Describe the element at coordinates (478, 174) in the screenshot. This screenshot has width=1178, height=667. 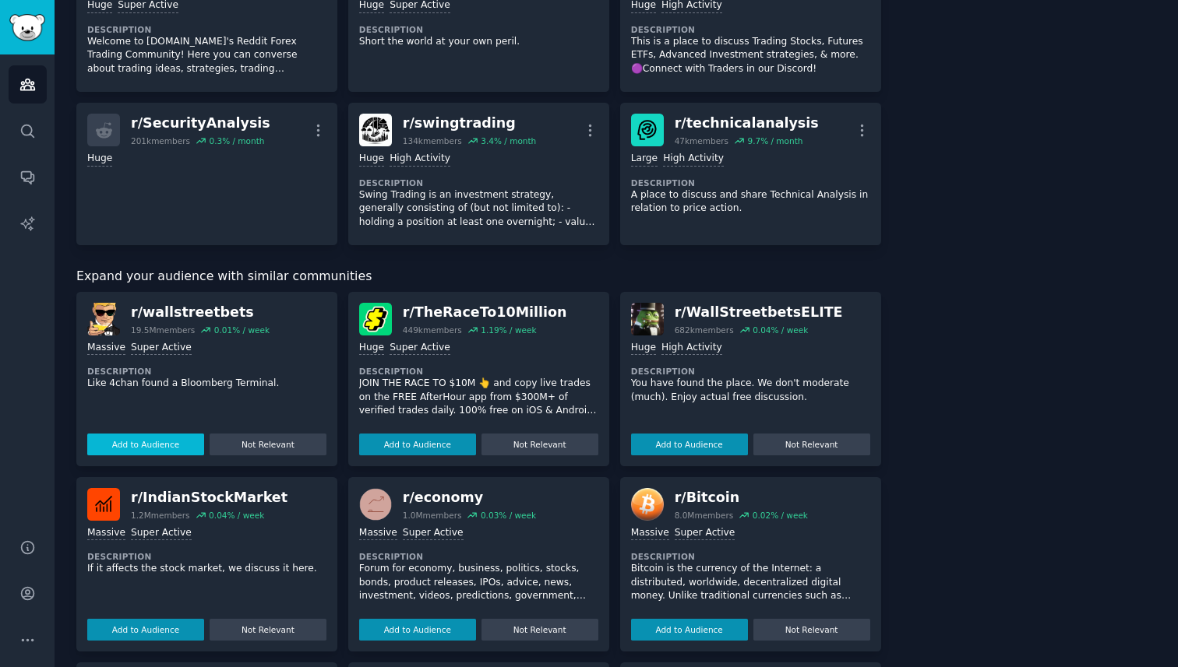
I see `a: swingtradingr/swingtrading134kmembers3.4% / monthHugeHigh ActivityDescriptionSwing Trading is an ...` at that location.